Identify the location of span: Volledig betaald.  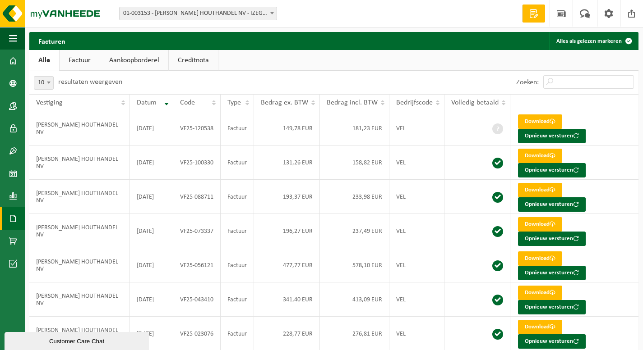
(475, 103).